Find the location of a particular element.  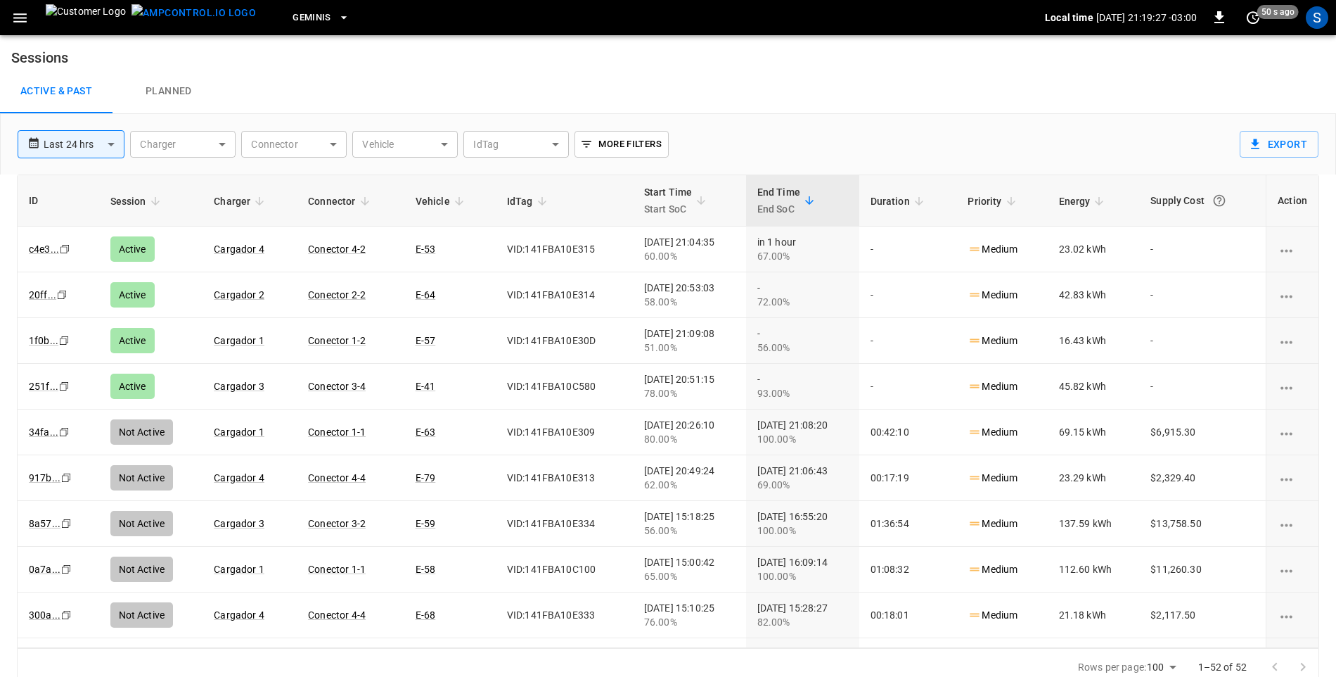

td: 01:08:32 is located at coordinates (908, 569).